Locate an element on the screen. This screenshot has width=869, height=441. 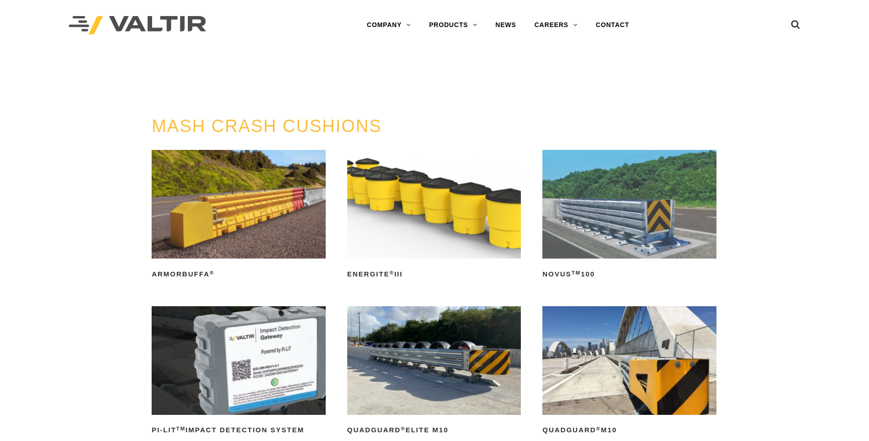
h2: ArmorBuffa is located at coordinates (239, 274).